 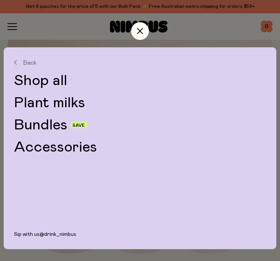 What do you see at coordinates (140, 103) in the screenshot?
I see `a: Plant milks` at bounding box center [140, 103].